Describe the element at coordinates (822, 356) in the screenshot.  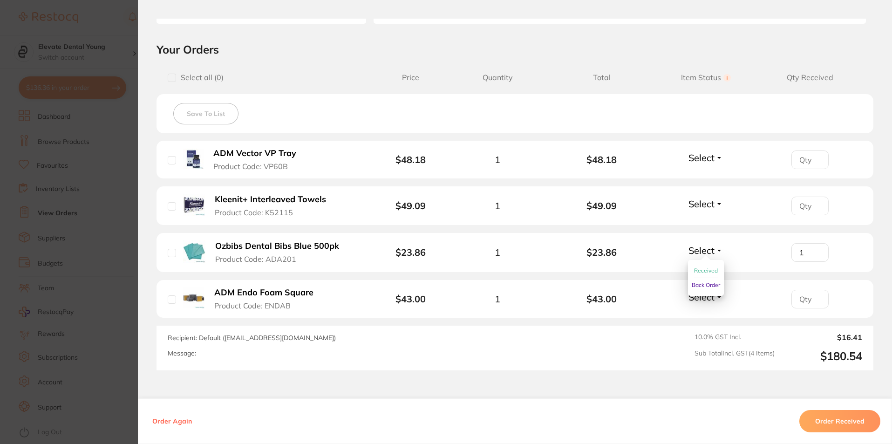
I see `output: $180.54` at that location.